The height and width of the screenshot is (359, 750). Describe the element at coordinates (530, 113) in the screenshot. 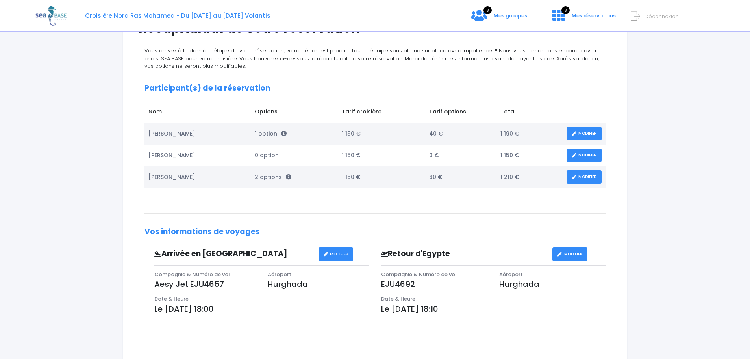

I see `td: Total` at that location.